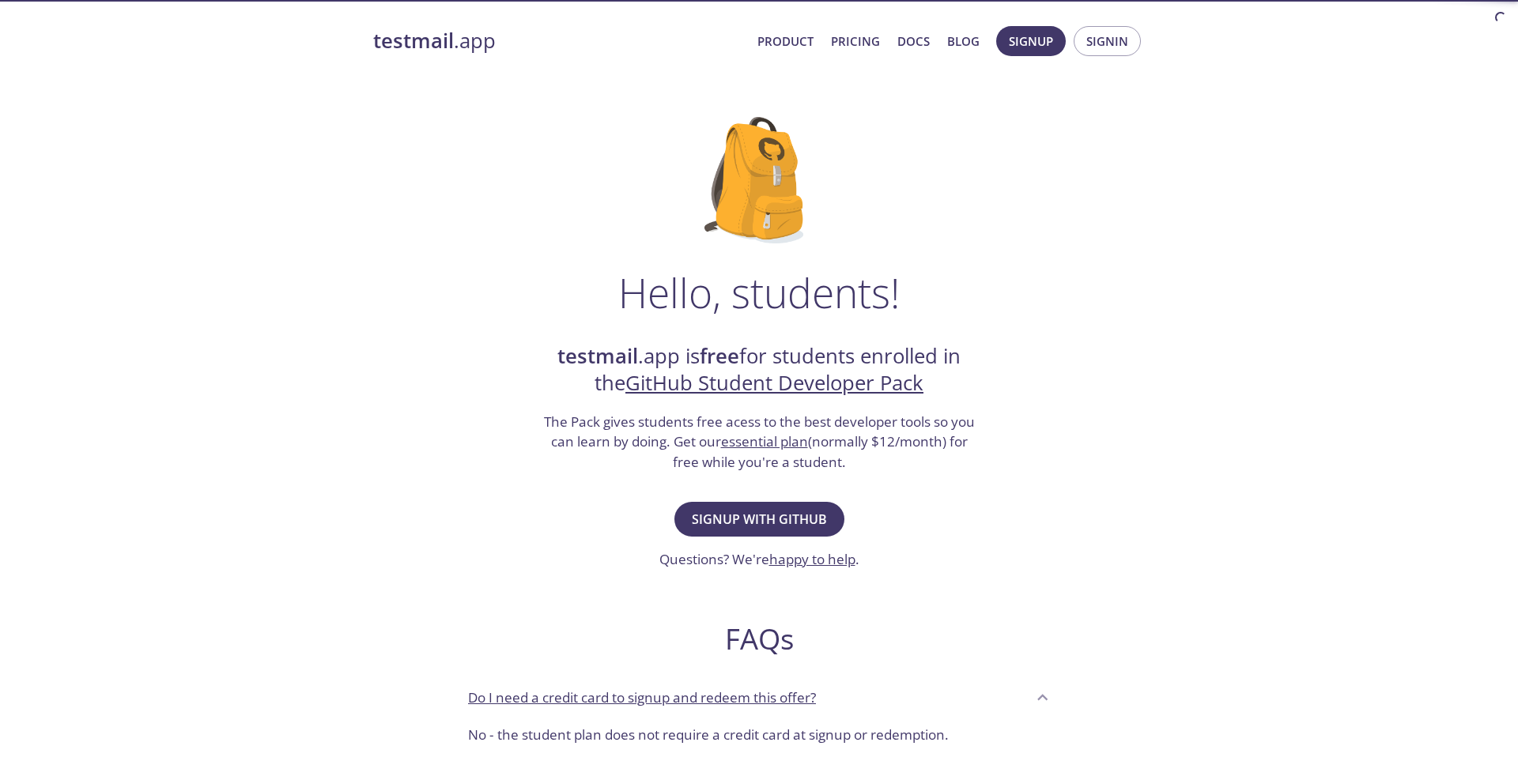 Image resolution: width=1518 pixels, height=761 pixels. I want to click on button: Signup, so click(1031, 41).